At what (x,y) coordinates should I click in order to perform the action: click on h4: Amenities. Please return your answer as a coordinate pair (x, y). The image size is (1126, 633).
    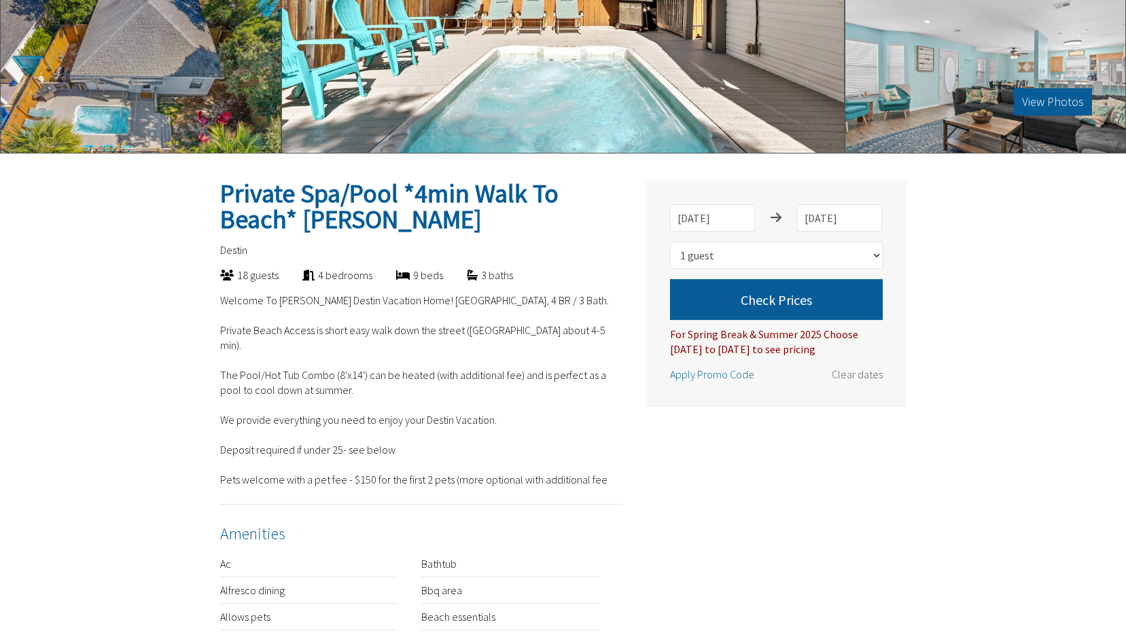
    Looking at the image, I should click on (421, 534).